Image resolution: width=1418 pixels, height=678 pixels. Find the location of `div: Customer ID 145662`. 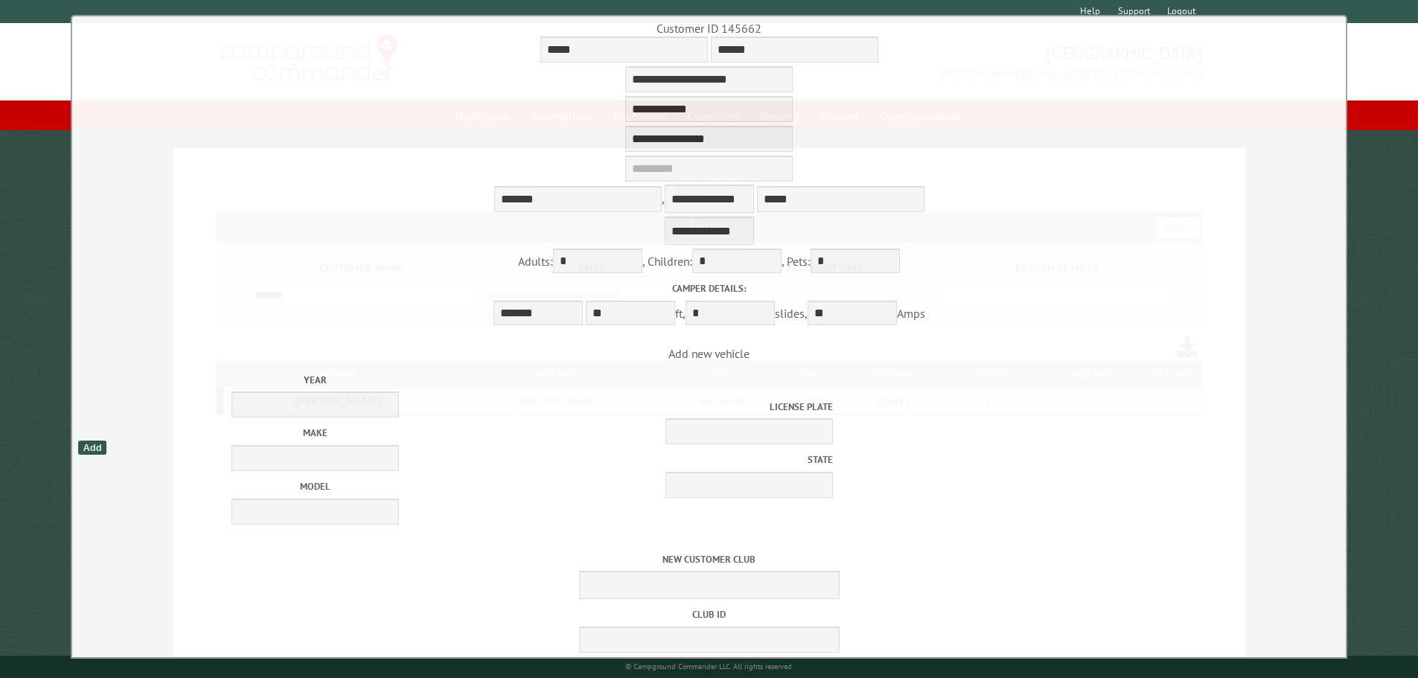

div: Customer ID 145662 is located at coordinates (709, 28).